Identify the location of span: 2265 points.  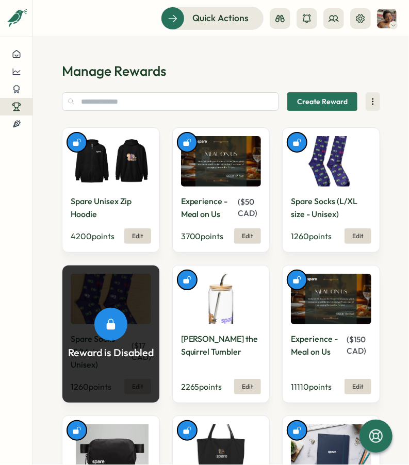
(202, 387).